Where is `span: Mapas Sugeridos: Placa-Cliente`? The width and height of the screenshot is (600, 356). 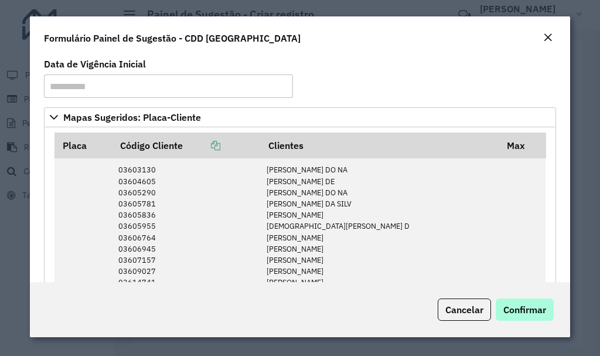 span: Mapas Sugeridos: Placa-Cliente is located at coordinates (132, 117).